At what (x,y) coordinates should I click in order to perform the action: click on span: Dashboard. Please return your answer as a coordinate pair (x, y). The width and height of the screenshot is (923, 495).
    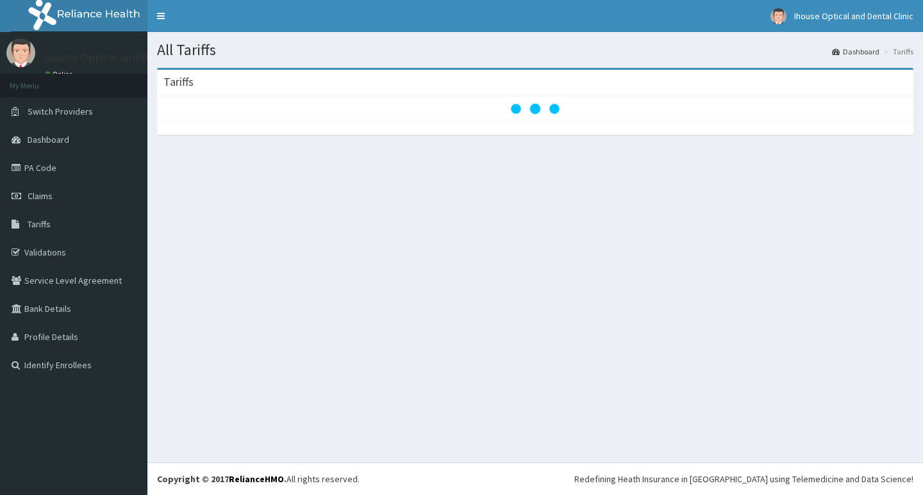
    Looking at the image, I should click on (48, 140).